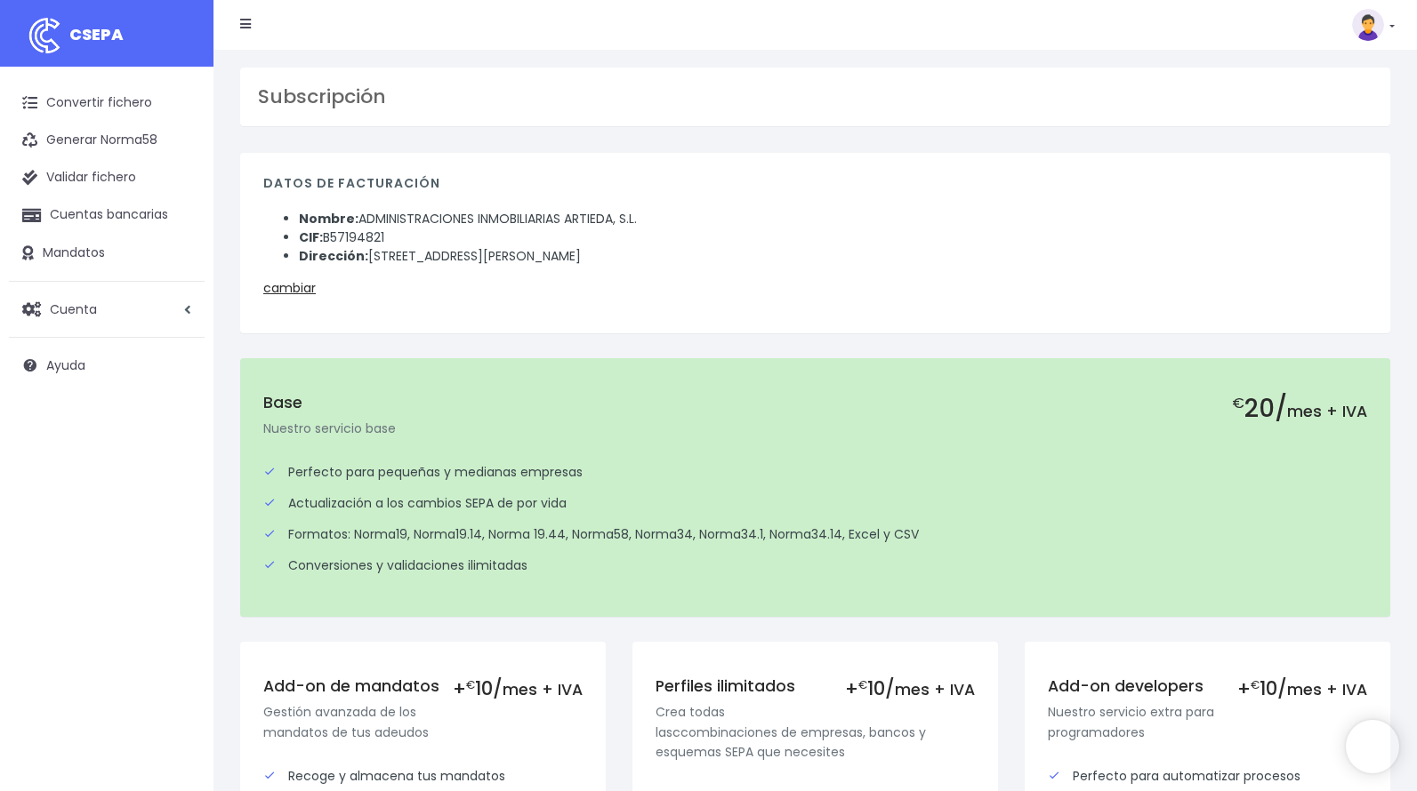 This screenshot has width=1417, height=791. What do you see at coordinates (815, 403) in the screenshot?
I see `h5: Base` at bounding box center [815, 403].